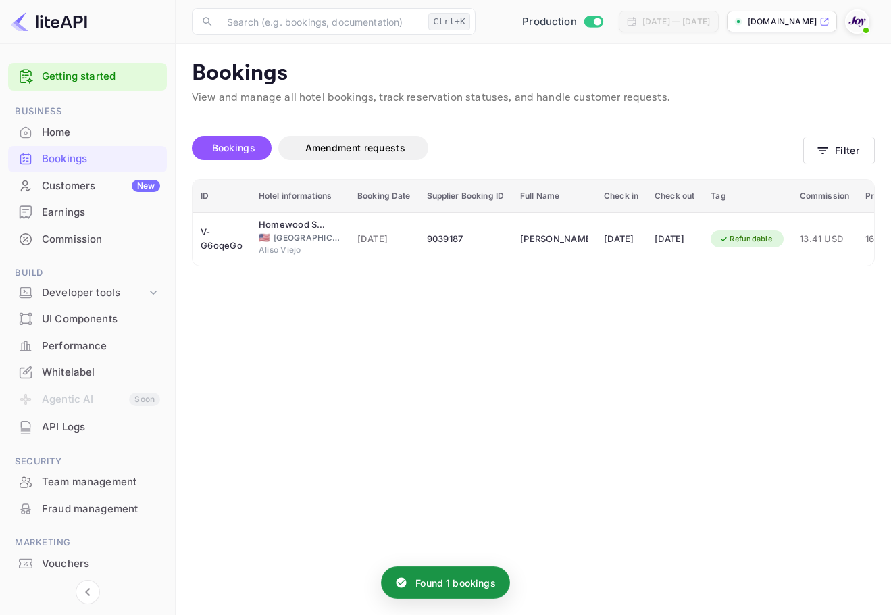 The image size is (891, 615). What do you see at coordinates (101, 76) in the screenshot?
I see `a: Getting started` at bounding box center [101, 76].